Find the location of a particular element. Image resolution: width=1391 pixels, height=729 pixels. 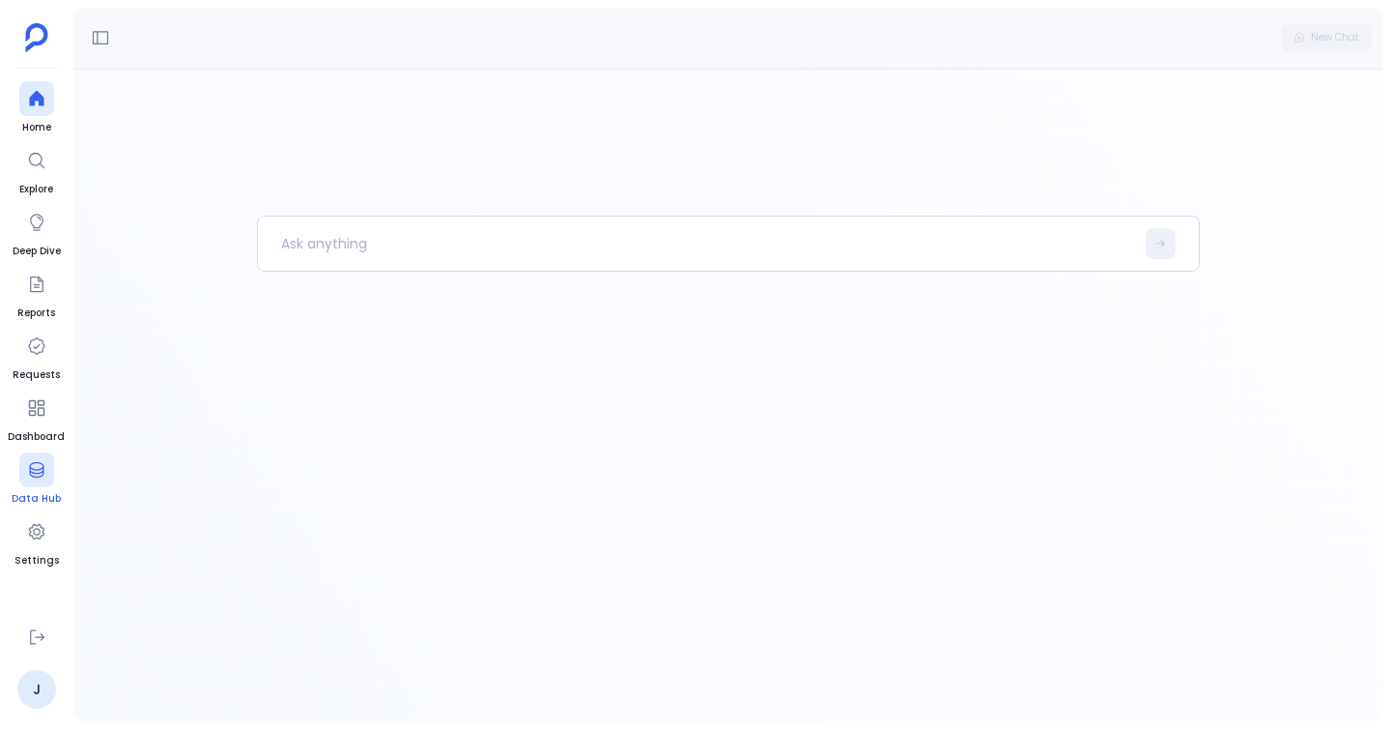

span: Deep Dive is located at coordinates (37, 251).